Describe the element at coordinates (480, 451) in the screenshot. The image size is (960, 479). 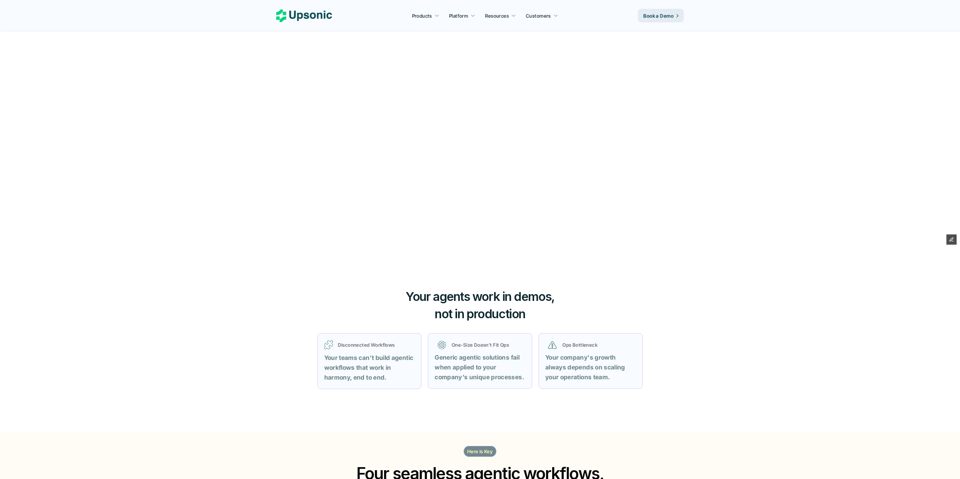
I see `p: Here is Key` at that location.